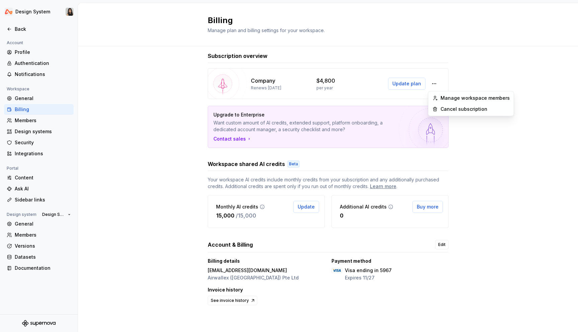 The image size is (578, 332). Describe the element at coordinates (39, 52) in the screenshot. I see `a: Profile` at that location.